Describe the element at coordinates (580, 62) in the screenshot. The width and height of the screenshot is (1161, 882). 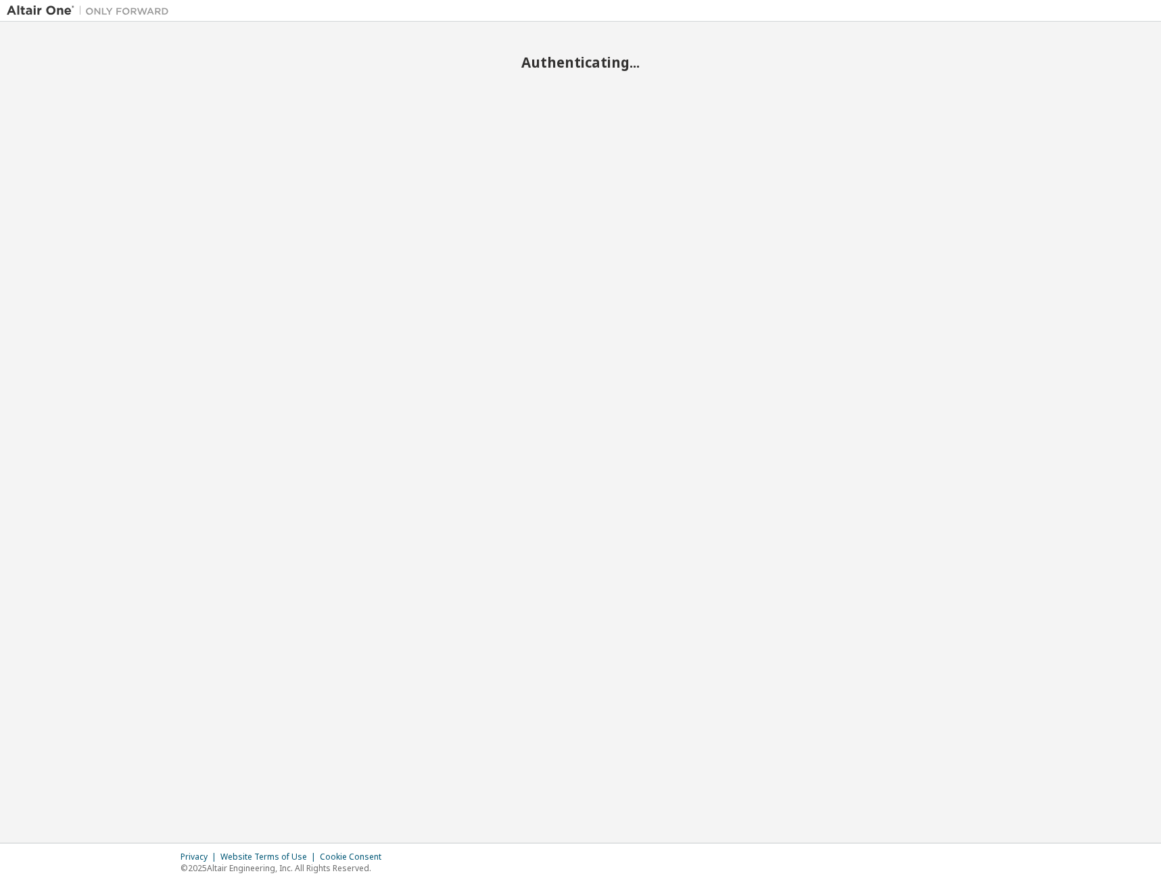
I see `h2: Authenticating...` at that location.